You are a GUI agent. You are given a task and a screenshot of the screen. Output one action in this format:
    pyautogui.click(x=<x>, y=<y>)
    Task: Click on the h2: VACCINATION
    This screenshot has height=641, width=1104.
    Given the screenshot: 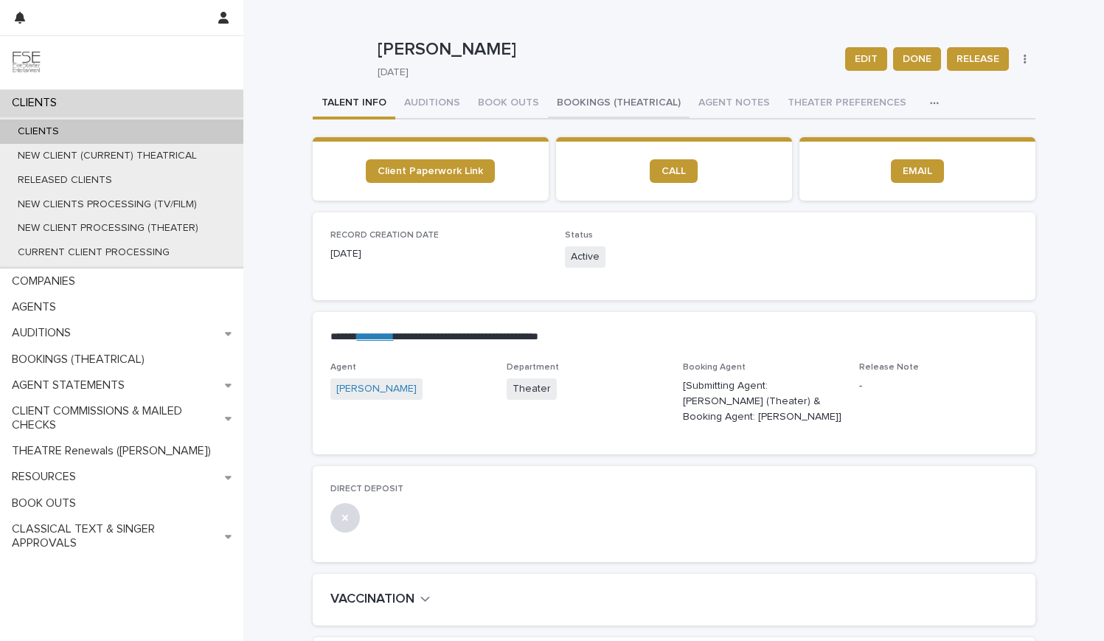 What is the action you would take?
    pyautogui.click(x=373, y=600)
    